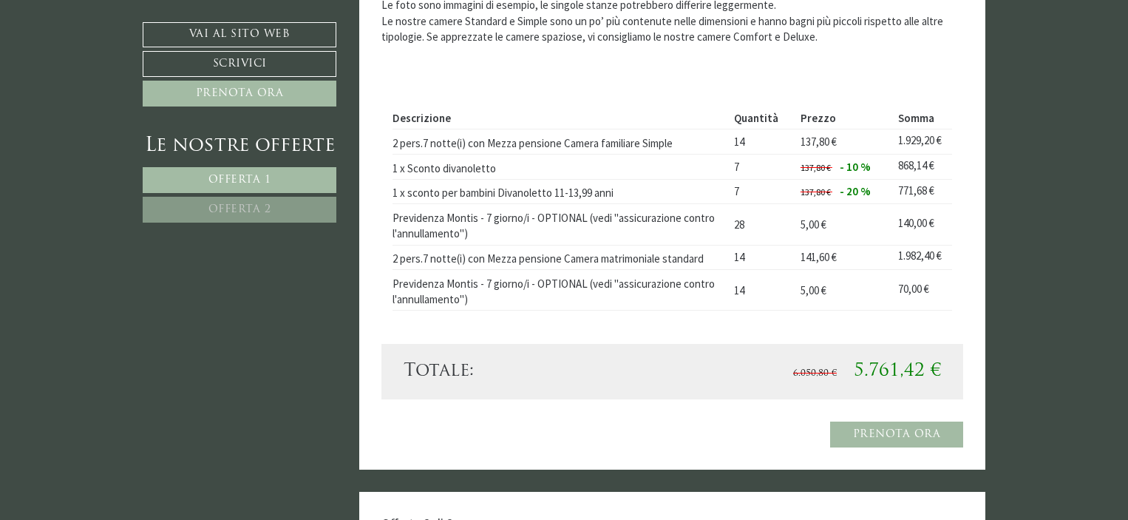 The image size is (1128, 520). Describe the element at coordinates (560, 142) in the screenshot. I see `td: 2 pers.7 notte(i) con Mezza pensione Camera familiare Simple` at that location.